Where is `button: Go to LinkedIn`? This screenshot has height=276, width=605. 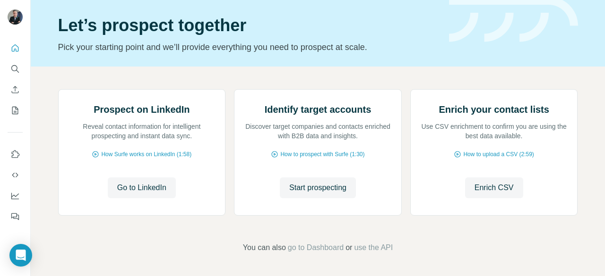
button: Go to LinkedIn is located at coordinates (142, 188).